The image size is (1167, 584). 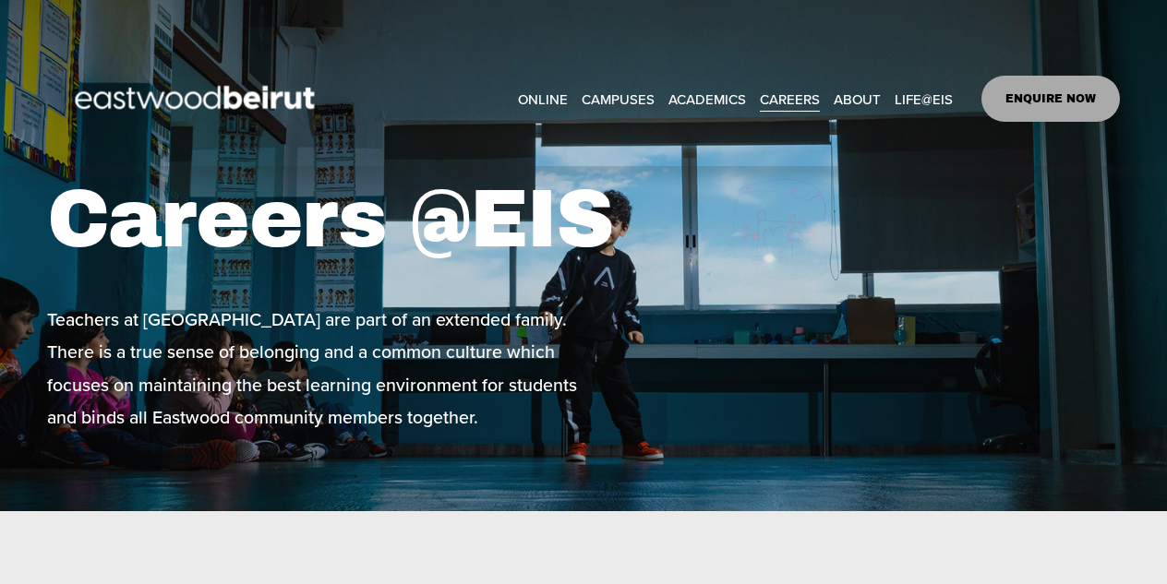 What do you see at coordinates (543, 99) in the screenshot?
I see `a: ONLINE` at bounding box center [543, 99].